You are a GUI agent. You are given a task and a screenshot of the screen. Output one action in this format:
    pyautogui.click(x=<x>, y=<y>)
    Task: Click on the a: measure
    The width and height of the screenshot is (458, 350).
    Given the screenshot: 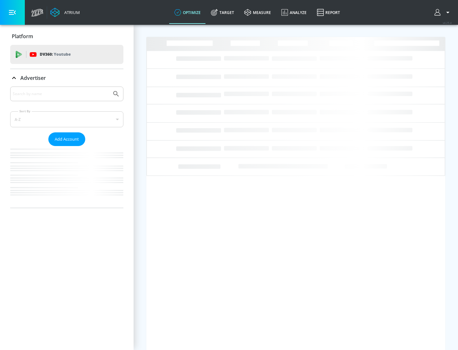 What is the action you would take?
    pyautogui.click(x=257, y=12)
    